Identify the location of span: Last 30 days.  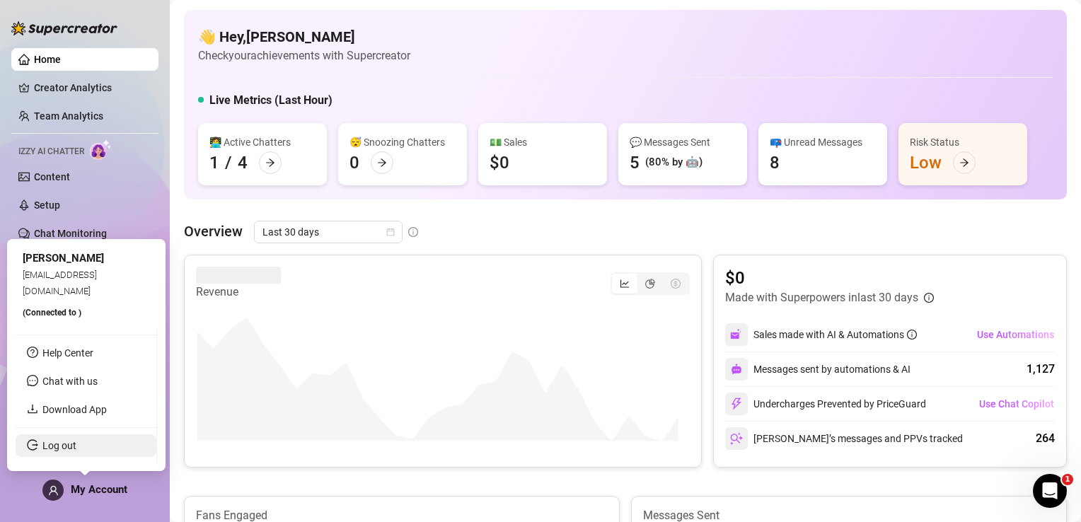
(328, 232).